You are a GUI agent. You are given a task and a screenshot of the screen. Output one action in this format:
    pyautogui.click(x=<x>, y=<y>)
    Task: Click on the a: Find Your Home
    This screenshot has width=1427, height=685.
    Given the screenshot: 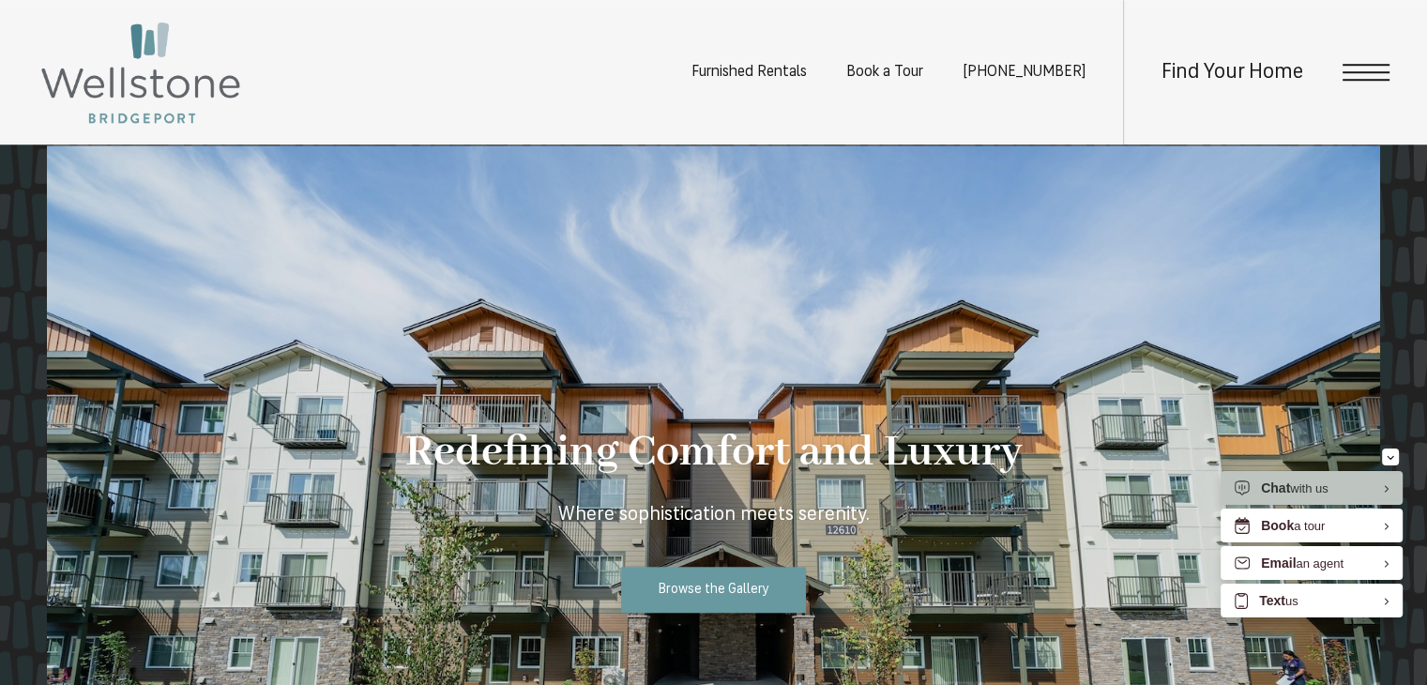 What is the action you would take?
    pyautogui.click(x=1232, y=72)
    